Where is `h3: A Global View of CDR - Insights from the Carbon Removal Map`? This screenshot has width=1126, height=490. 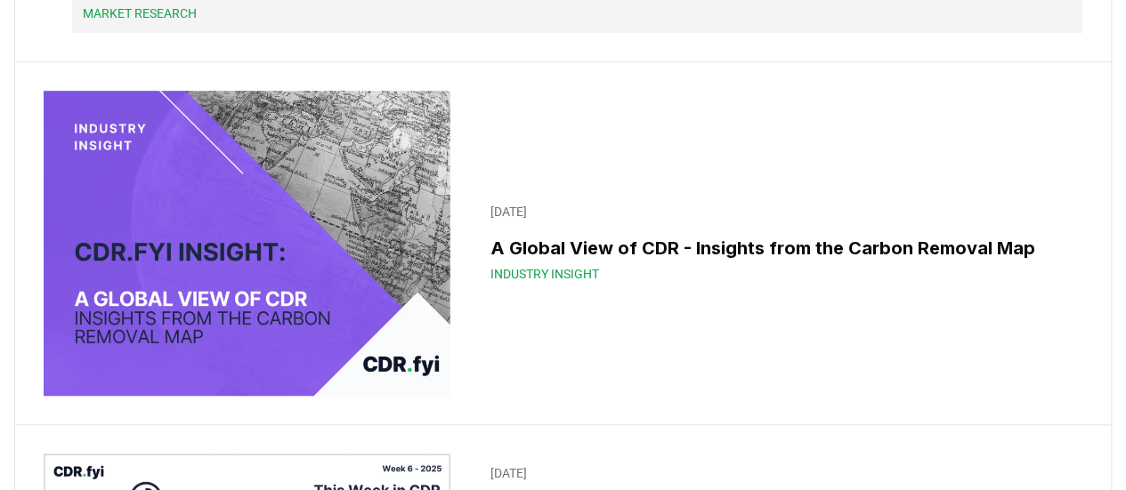
h3: A Global View of CDR - Insights from the Carbon Removal Map is located at coordinates (781, 248).